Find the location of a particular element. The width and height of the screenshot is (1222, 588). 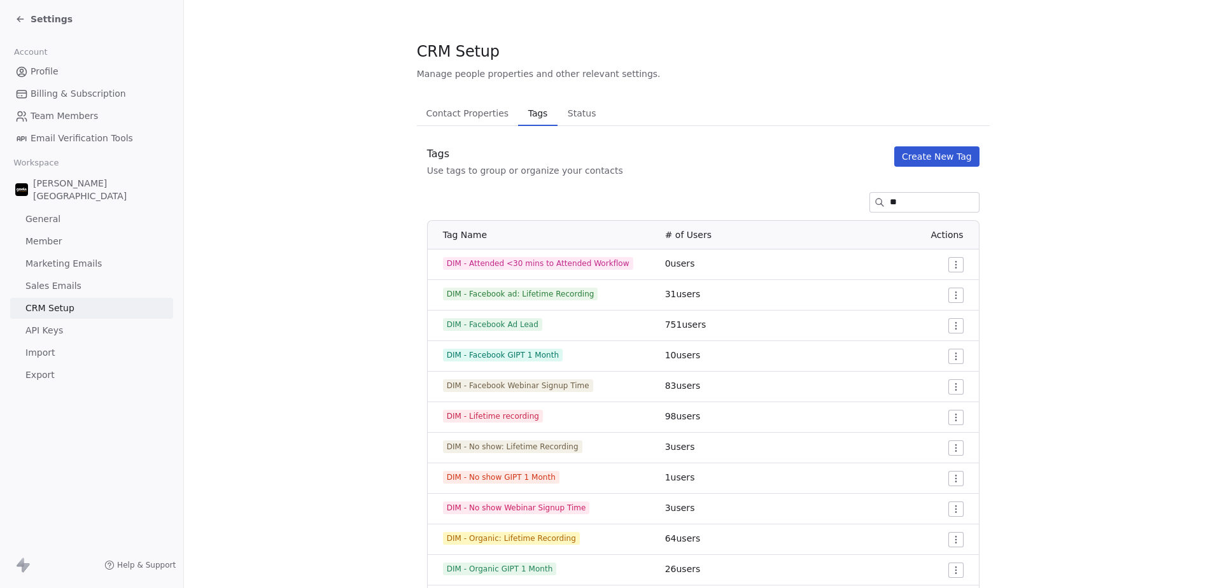

span: DIM - Facebook Webinar Signup Time is located at coordinates (518, 386).